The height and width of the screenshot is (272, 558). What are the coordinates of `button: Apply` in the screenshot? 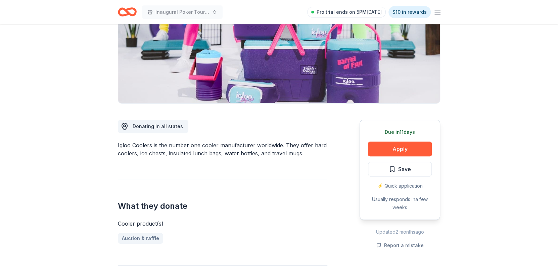 It's located at (400, 149).